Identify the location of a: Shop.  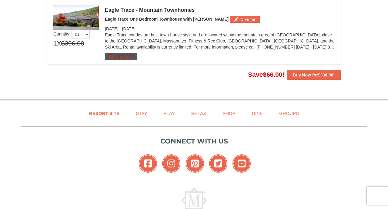
(229, 113).